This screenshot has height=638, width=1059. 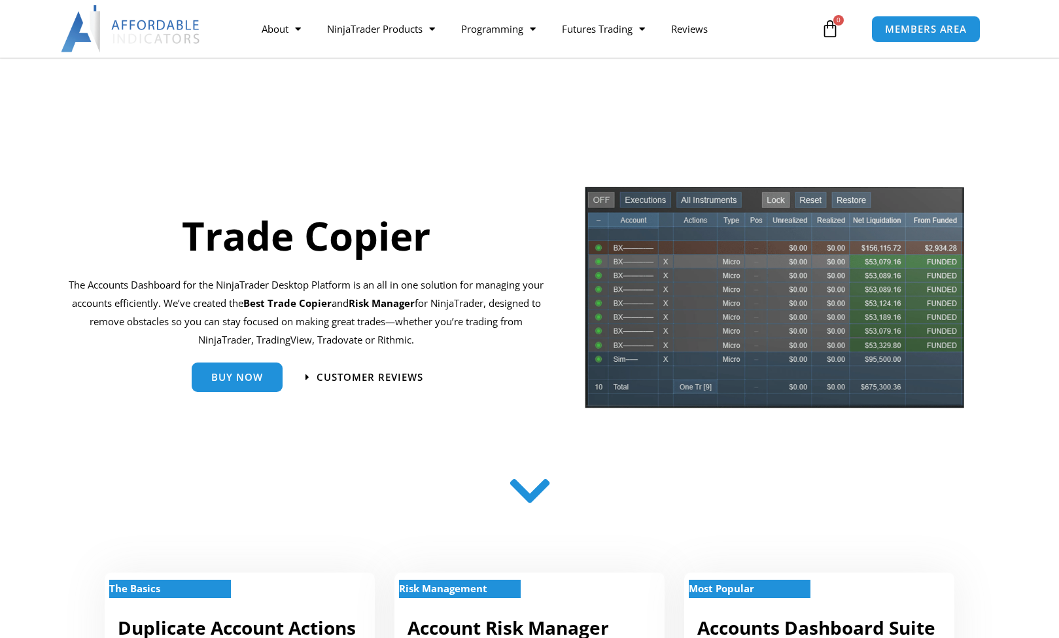 I want to click on strong: The Basics, so click(x=135, y=588).